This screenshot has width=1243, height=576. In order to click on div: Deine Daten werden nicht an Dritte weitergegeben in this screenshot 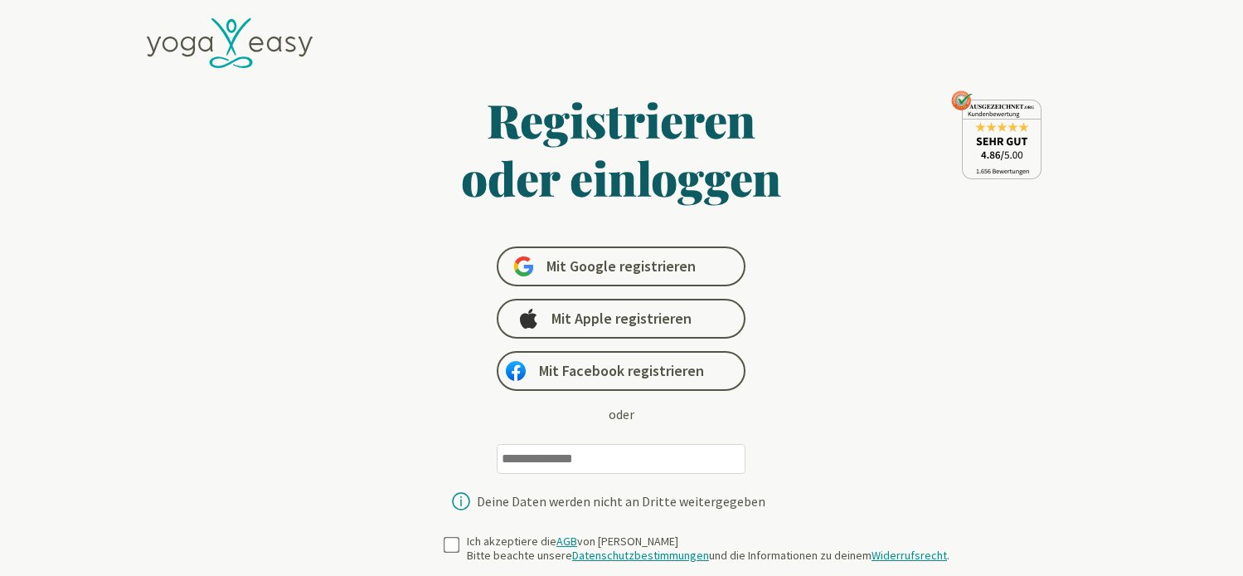, I will do `click(621, 501)`.